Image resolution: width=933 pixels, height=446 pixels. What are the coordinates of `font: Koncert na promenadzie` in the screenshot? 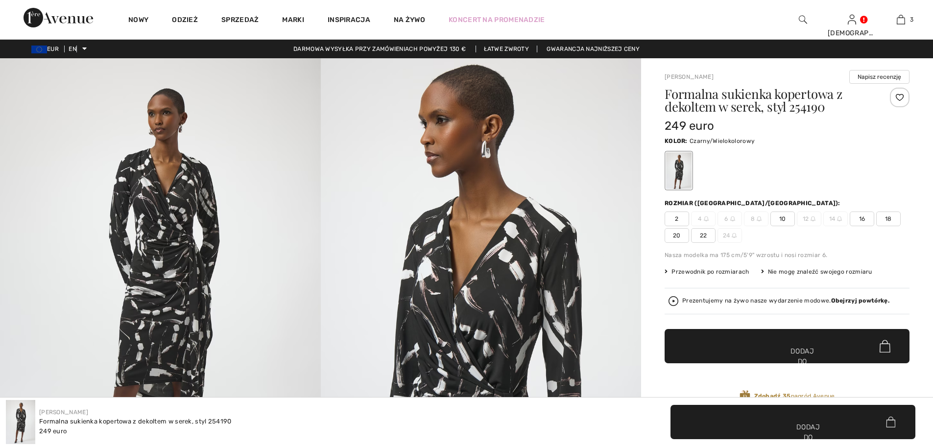 It's located at (496, 20).